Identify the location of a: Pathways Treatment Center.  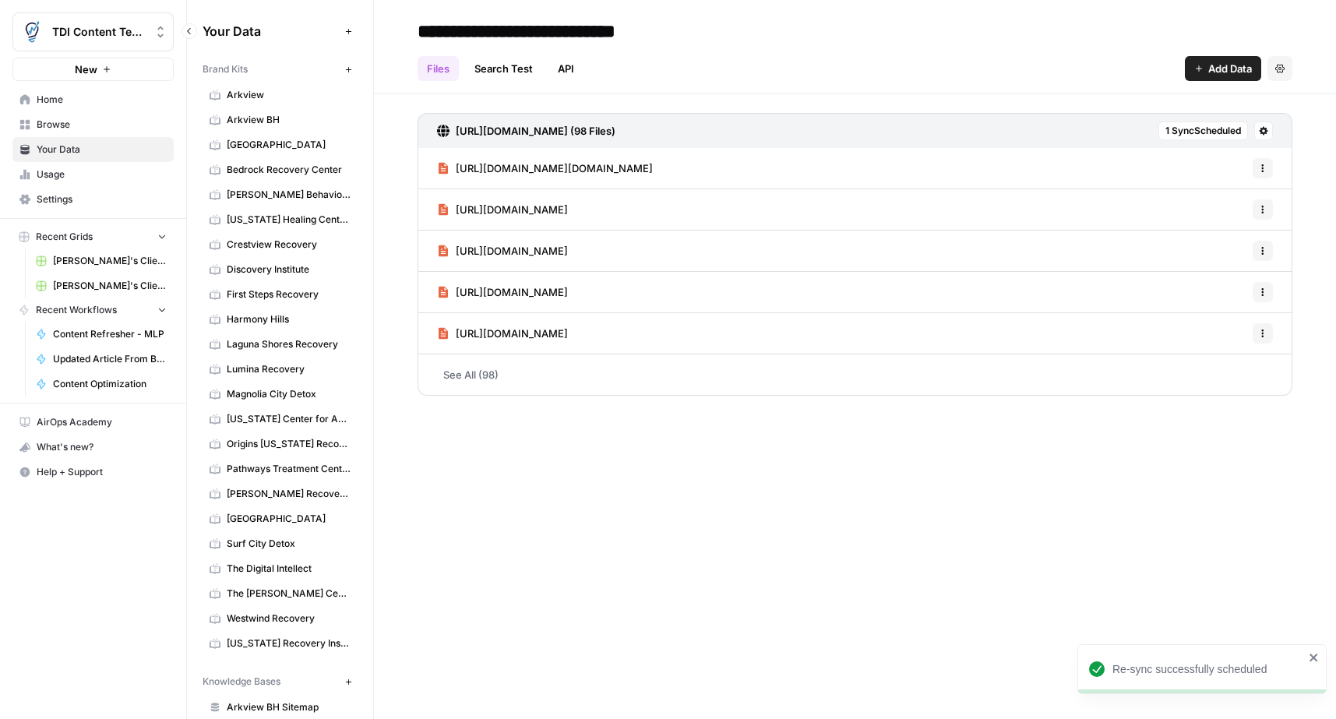
(280, 469).